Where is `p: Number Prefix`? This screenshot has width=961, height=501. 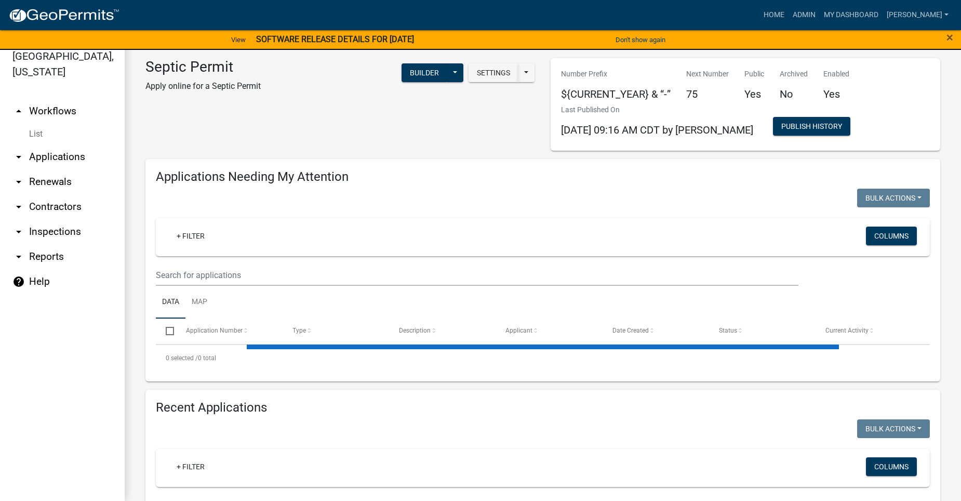
p: Number Prefix is located at coordinates (616, 74).